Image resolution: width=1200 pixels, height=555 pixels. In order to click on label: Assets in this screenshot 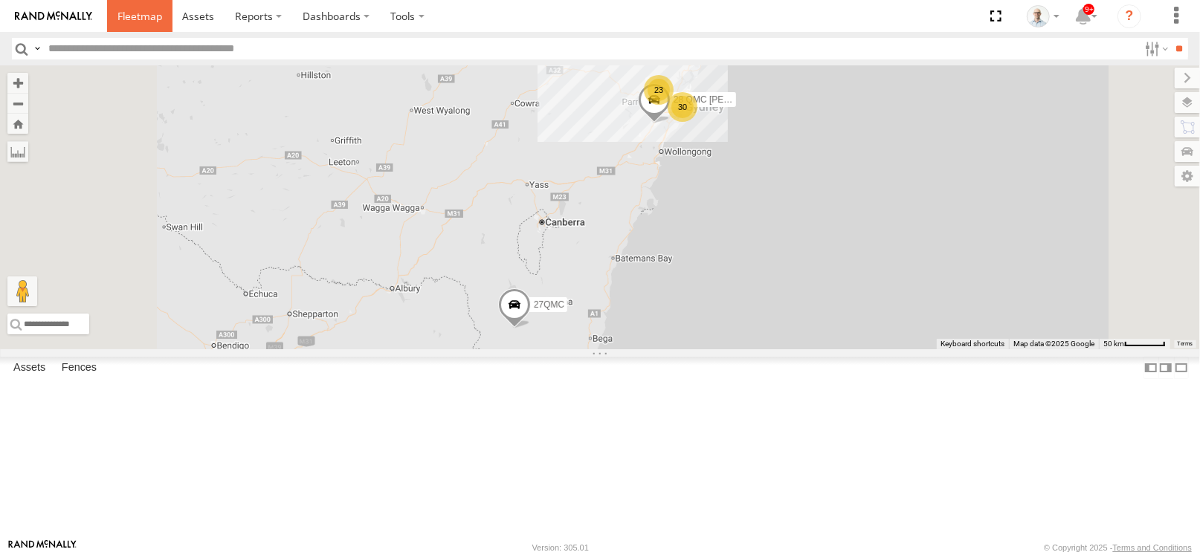, I will do `click(29, 368)`.